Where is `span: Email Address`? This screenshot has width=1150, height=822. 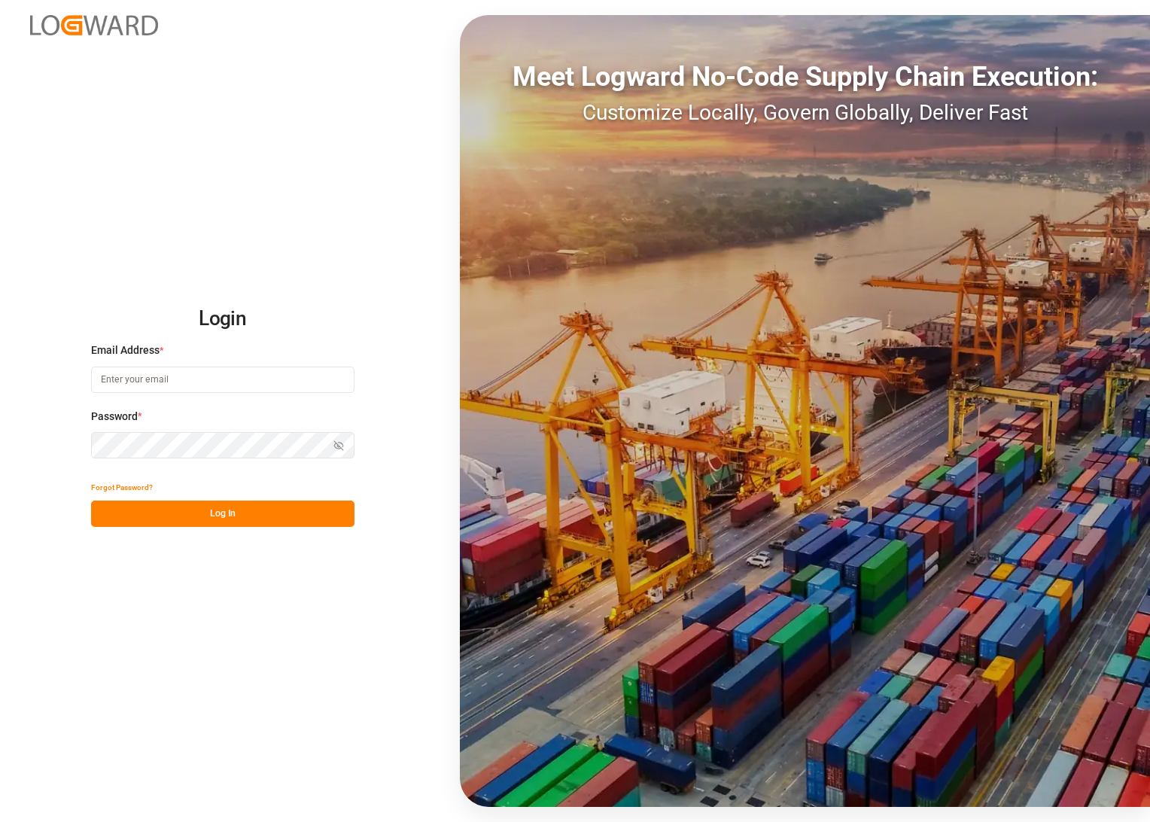
span: Email Address is located at coordinates (125, 350).